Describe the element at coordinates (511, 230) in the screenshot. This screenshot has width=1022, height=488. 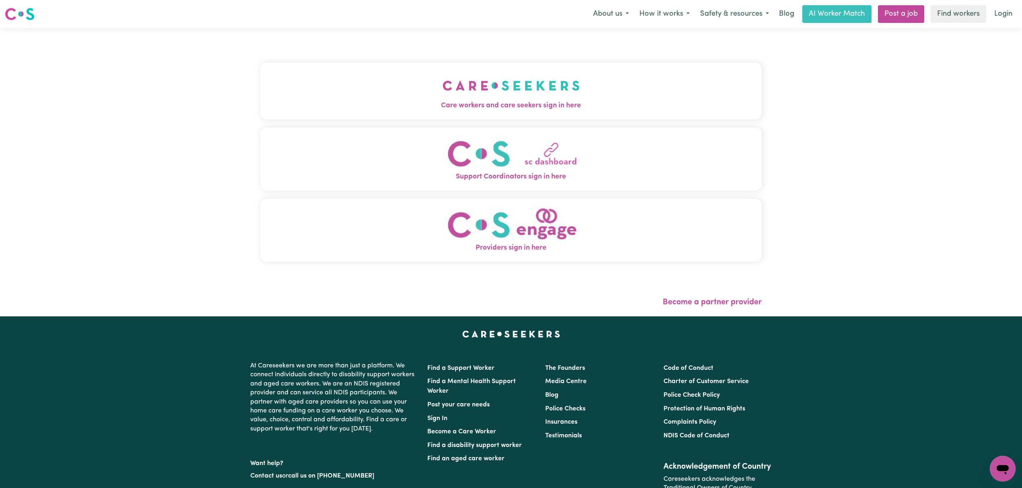
I see `button: Providers sign in here` at that location.